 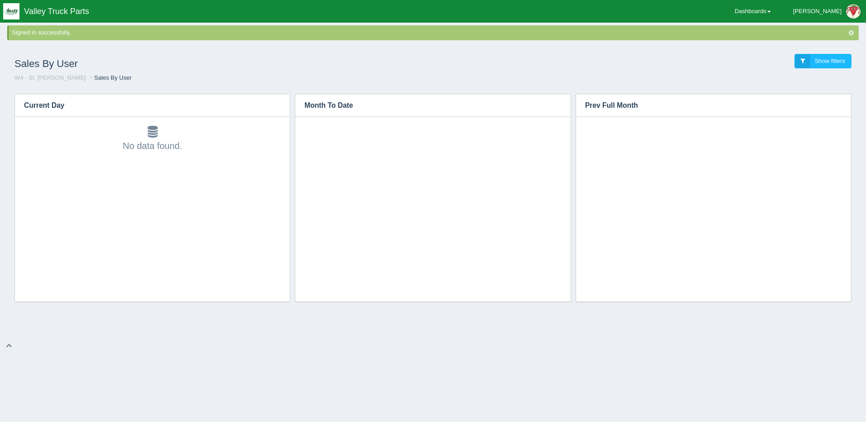 I want to click on img: Profile Picture, so click(x=853, y=11).